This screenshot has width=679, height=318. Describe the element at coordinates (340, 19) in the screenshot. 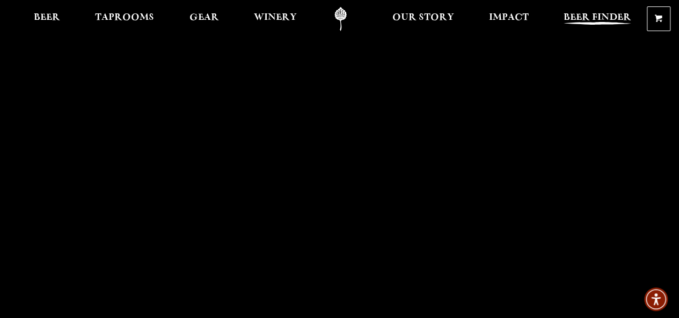

I see `a: Odell Home` at that location.